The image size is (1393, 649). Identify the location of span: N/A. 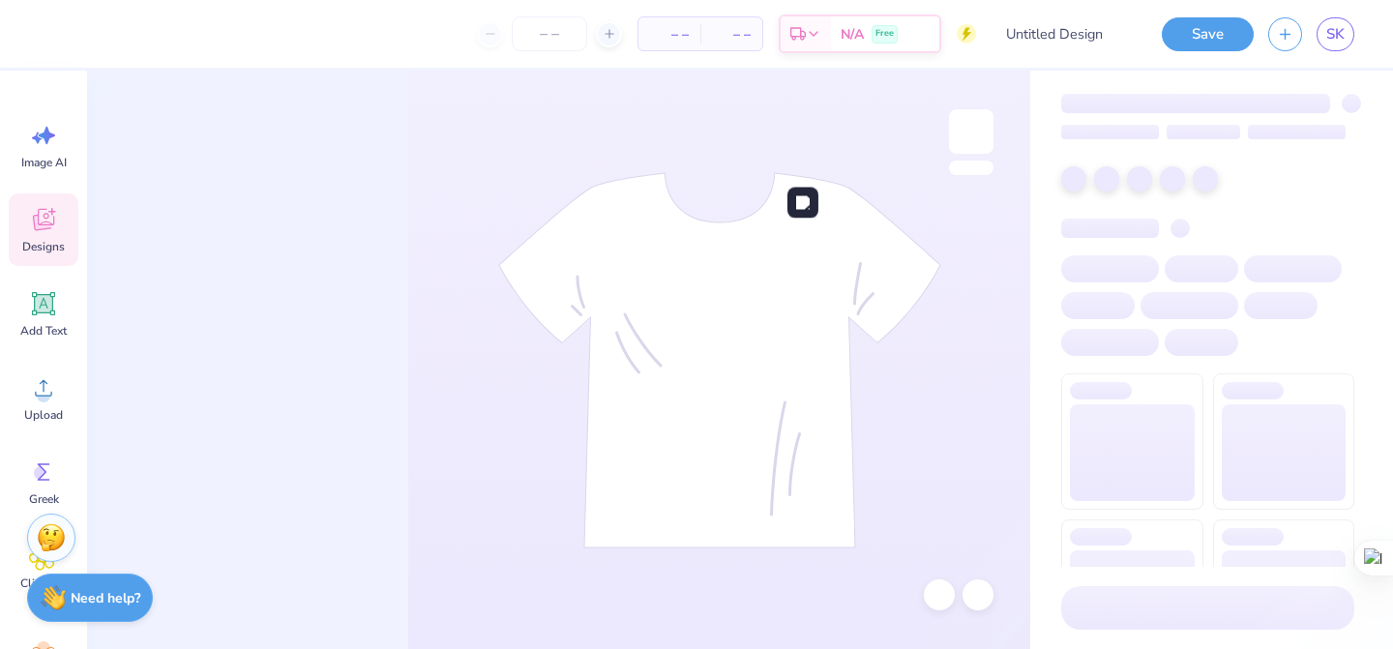
(852, 34).